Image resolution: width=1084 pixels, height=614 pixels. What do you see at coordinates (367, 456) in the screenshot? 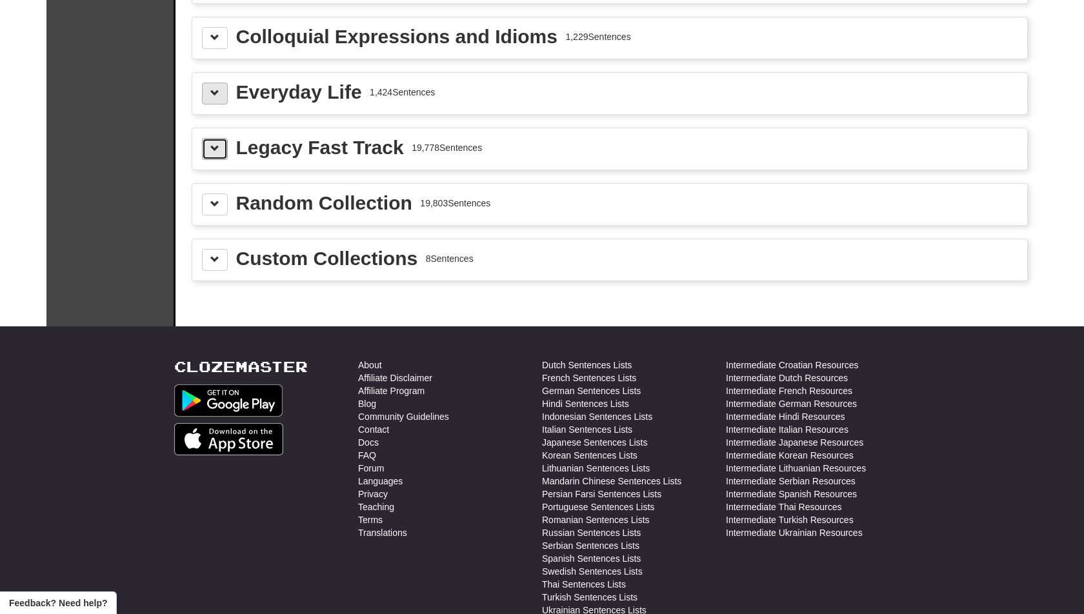
I see `a: FAQ` at bounding box center [367, 456].